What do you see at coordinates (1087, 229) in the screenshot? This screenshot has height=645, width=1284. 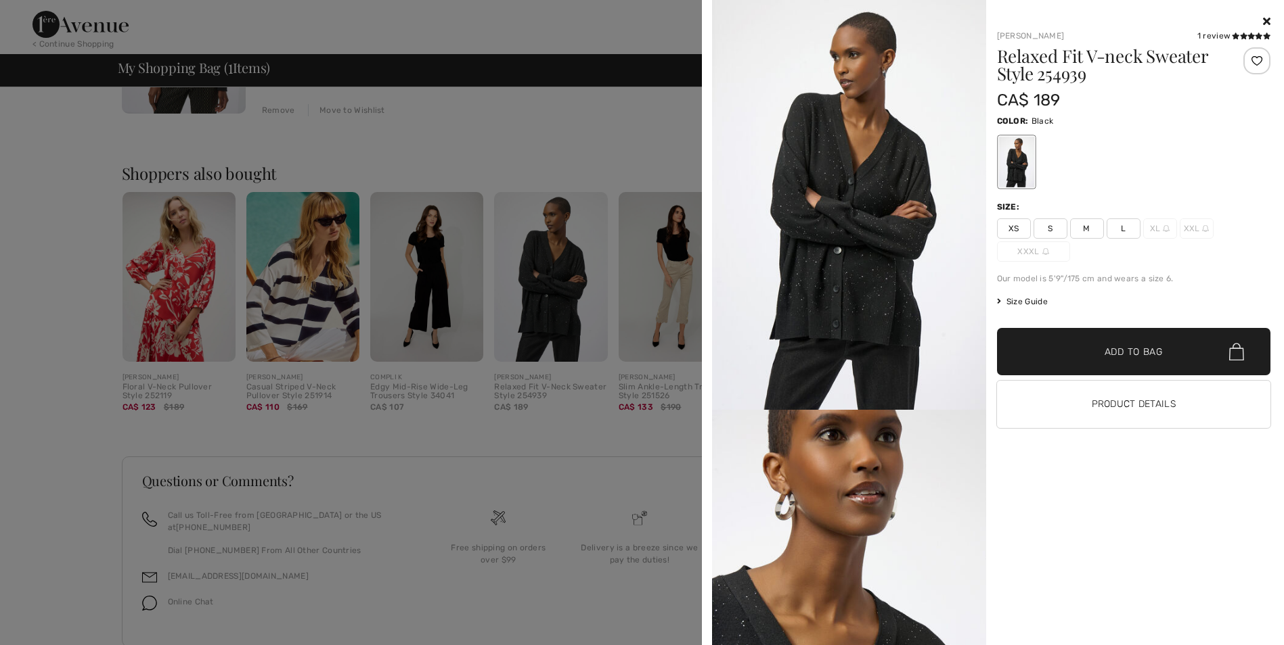 I see `span: M` at bounding box center [1087, 229].